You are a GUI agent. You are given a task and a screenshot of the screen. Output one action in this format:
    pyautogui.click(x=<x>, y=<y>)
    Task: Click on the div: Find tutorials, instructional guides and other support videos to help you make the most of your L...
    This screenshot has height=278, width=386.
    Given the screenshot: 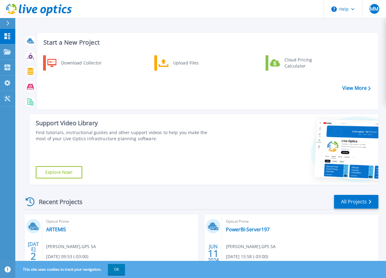 What is the action you would take?
    pyautogui.click(x=126, y=136)
    